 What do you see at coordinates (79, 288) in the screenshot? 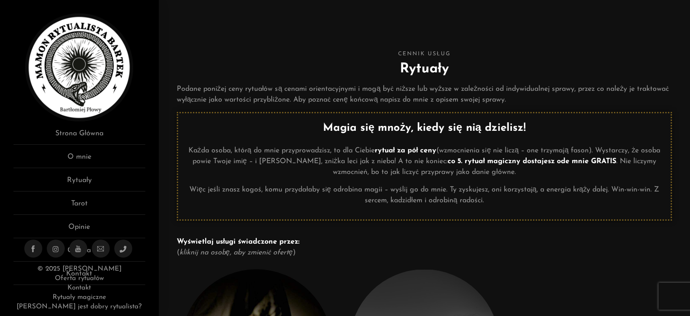
I see `a: Kontakt` at bounding box center [79, 288].